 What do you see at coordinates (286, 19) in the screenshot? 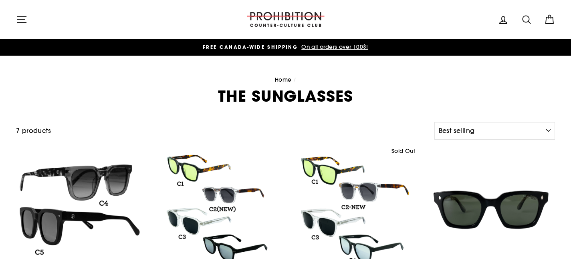
I see `img: PROHIBITION COUNTER-CULTURE CLUB` at bounding box center [286, 19].